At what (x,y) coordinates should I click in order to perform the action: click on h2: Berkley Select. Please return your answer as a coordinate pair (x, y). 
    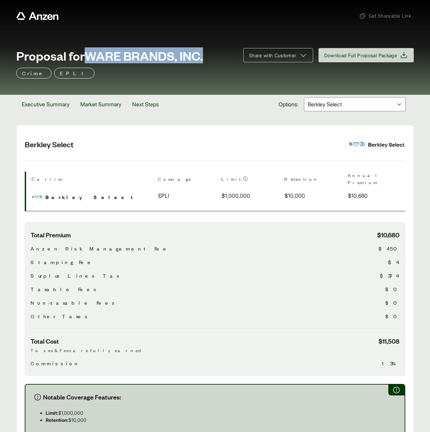
    Looking at the image, I should click on (183, 144).